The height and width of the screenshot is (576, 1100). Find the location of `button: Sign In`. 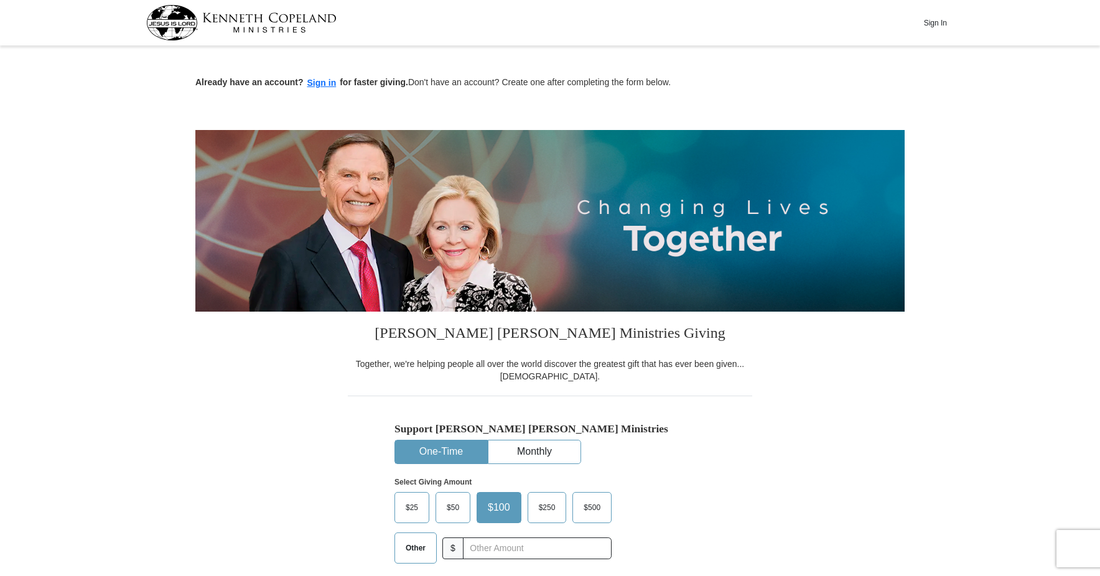

button: Sign In is located at coordinates (935, 22).